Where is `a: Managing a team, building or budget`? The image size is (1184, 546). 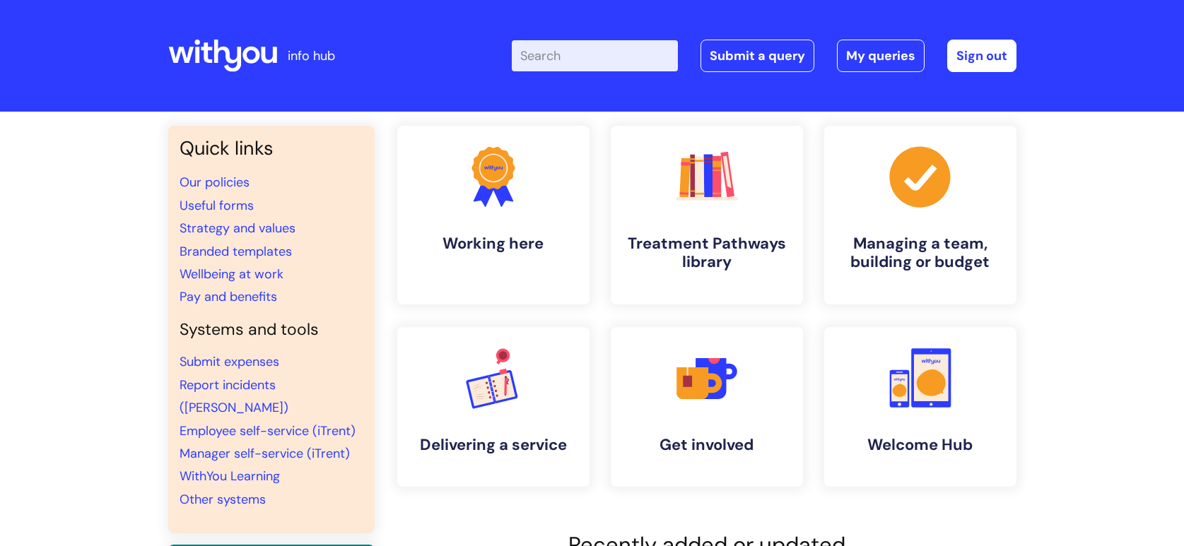
a: Managing a team, building or budget is located at coordinates (920, 215).